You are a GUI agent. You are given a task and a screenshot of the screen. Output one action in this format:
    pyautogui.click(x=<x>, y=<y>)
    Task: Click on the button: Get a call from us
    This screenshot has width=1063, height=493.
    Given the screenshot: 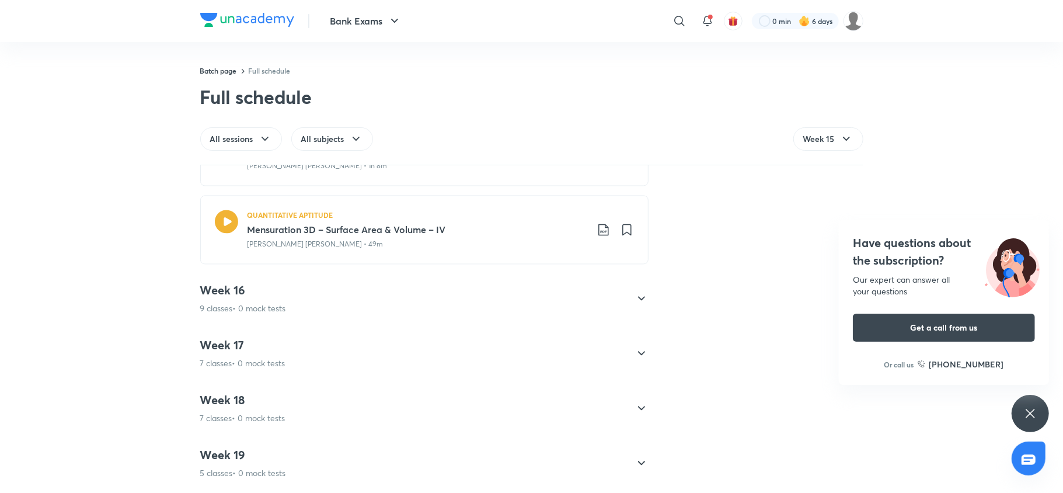 What is the action you would take?
    pyautogui.click(x=944, y=327)
    